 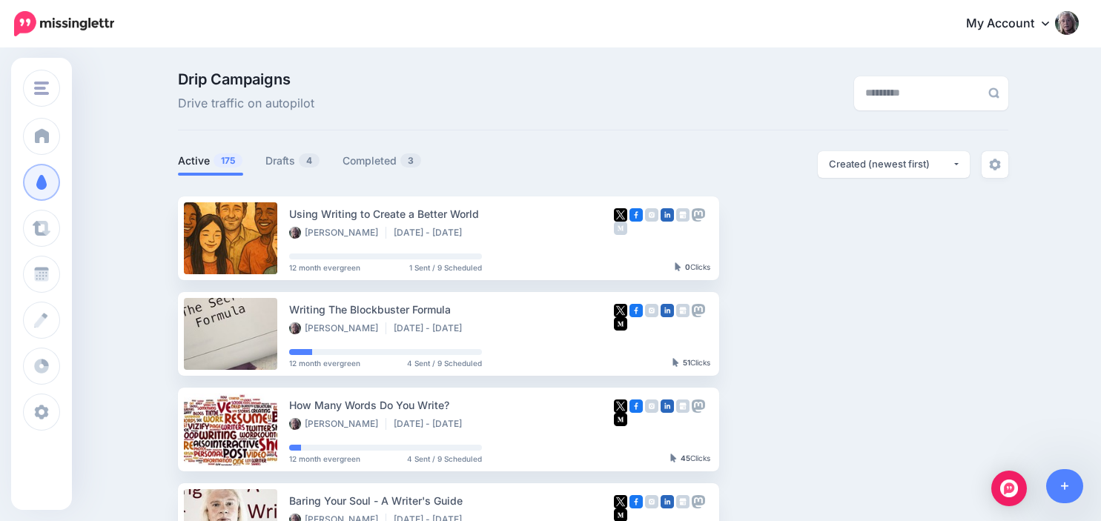 What do you see at coordinates (452, 501) in the screenshot?
I see `div: Baring Your Soul - A Writer's Guide` at bounding box center [452, 501].